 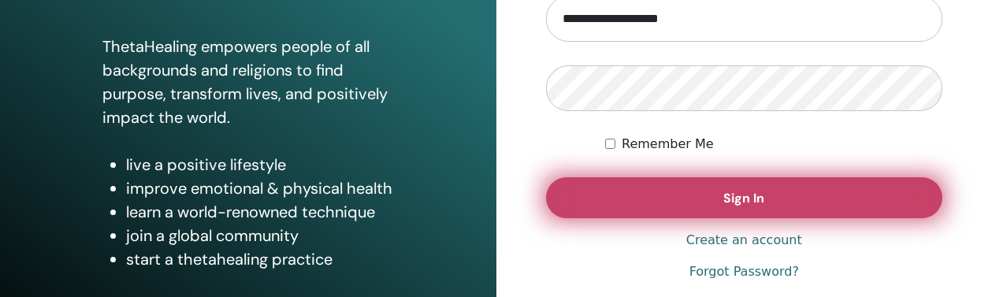 What do you see at coordinates (260, 236) in the screenshot?
I see `li: join a global community` at bounding box center [260, 236].